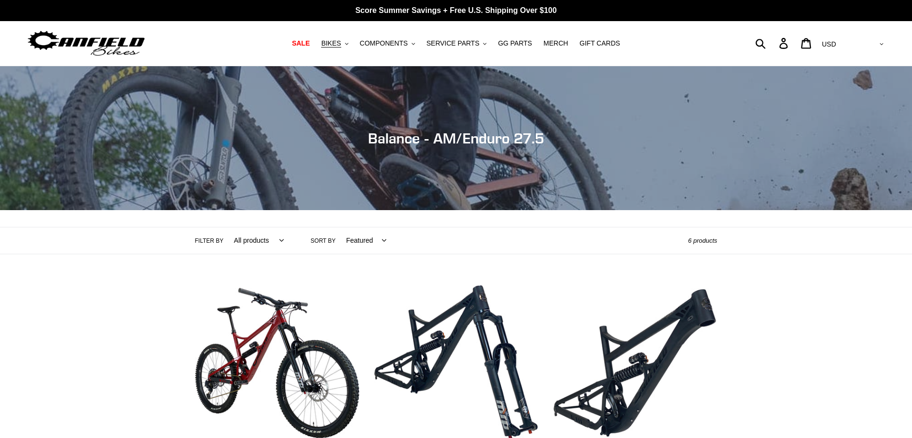  I want to click on span: 6 products, so click(703, 240).